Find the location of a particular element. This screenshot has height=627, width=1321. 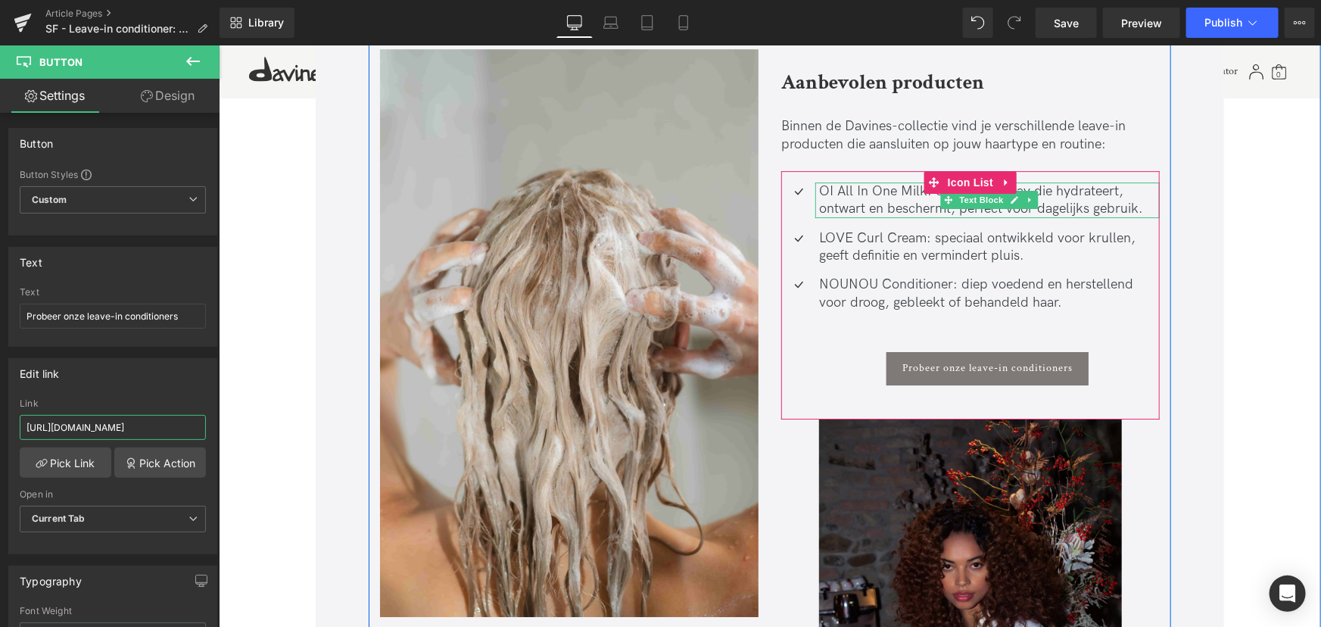

input: https://your-shop.myshopify.com is located at coordinates (113, 427).